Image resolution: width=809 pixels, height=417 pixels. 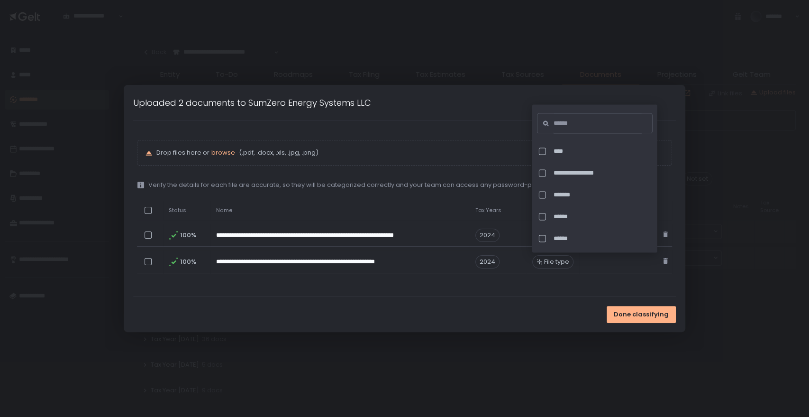 What do you see at coordinates (641, 314) in the screenshot?
I see `button: Done classifying` at bounding box center [641, 314].